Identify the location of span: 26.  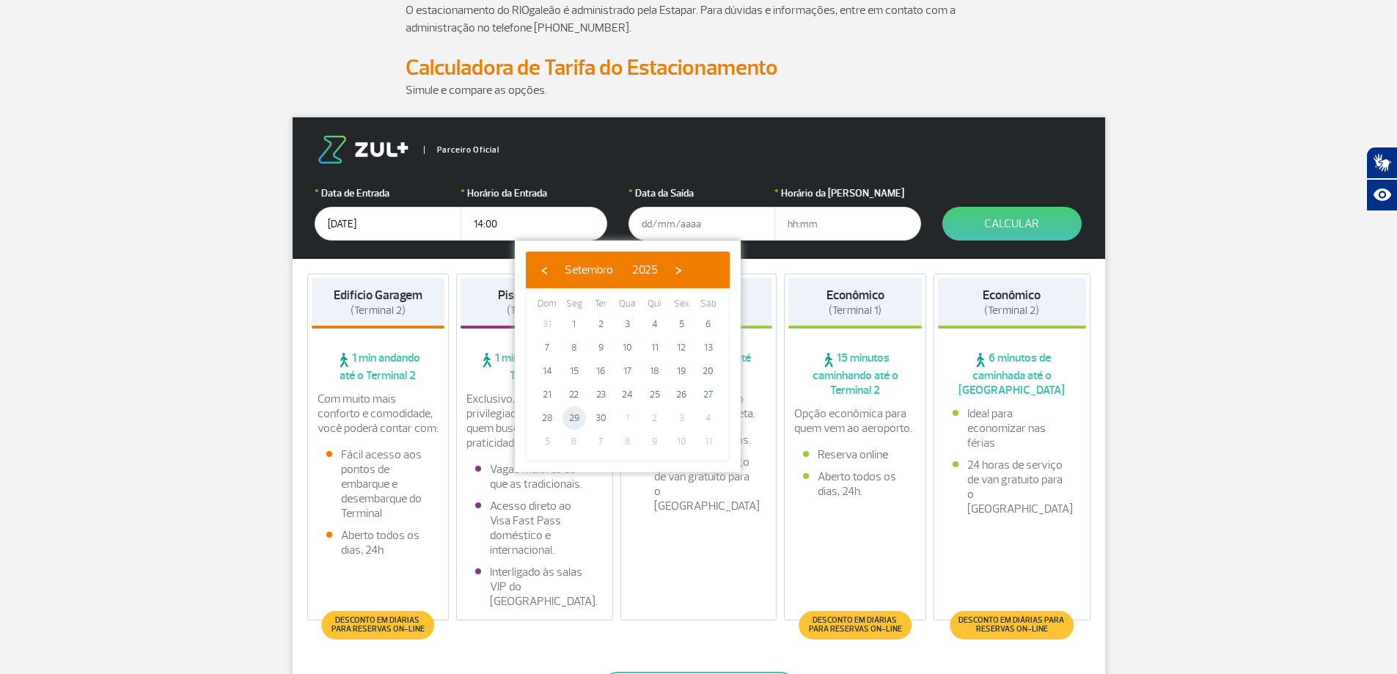
(681, 395).